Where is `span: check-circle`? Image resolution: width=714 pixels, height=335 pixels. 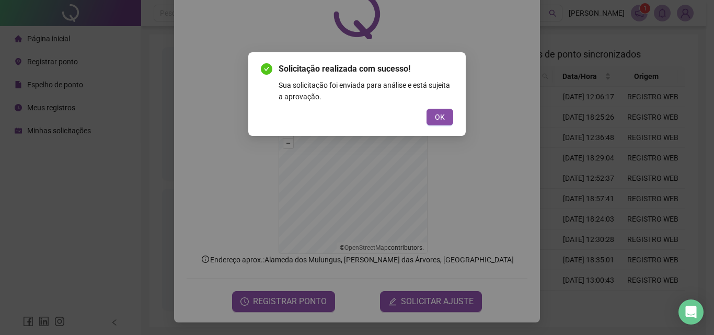
span: check-circle is located at coordinates (267, 69).